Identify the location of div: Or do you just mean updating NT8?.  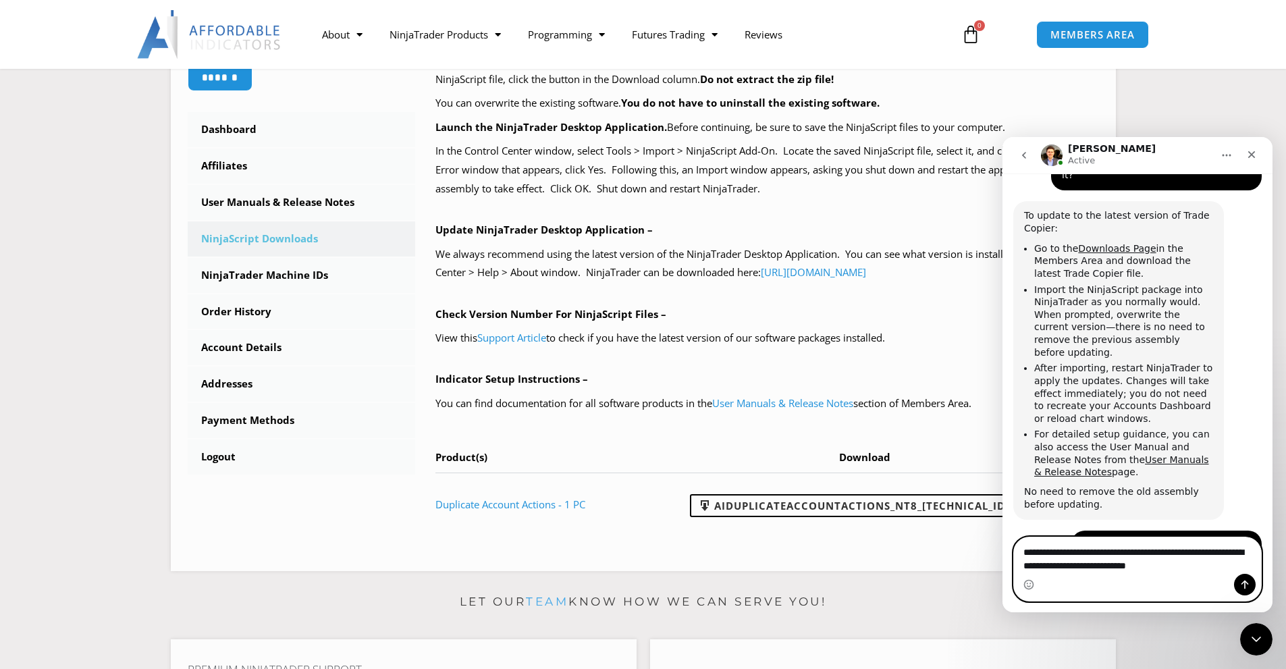
(164, 408).